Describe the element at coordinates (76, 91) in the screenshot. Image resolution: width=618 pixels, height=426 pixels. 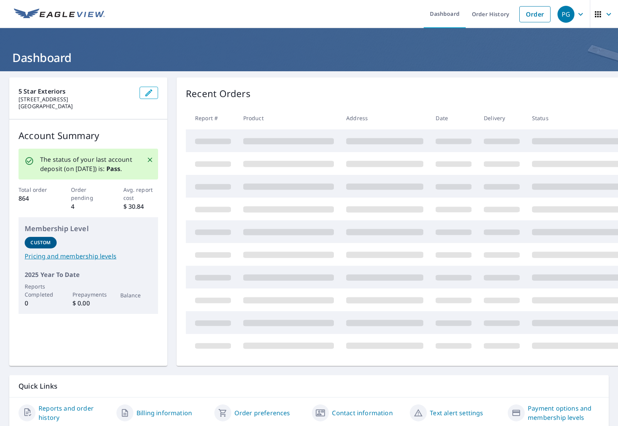
I see `p: 5 Star Exteriors` at that location.